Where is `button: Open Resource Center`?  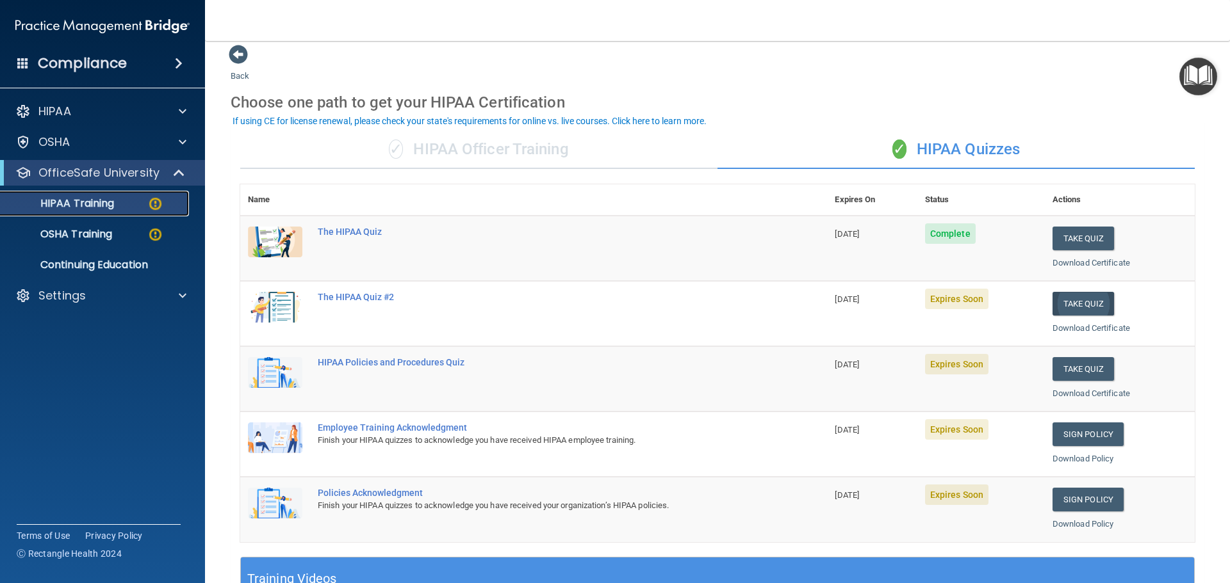 button: Open Resource Center is located at coordinates (1198, 76).